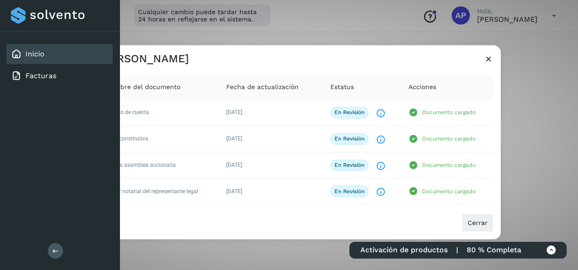  I want to click on span: Fecha de actualización, so click(262, 87).